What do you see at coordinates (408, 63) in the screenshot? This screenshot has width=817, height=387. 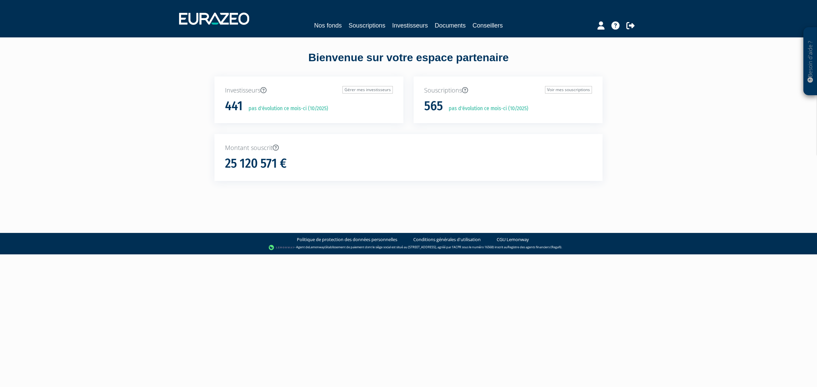 I see `div: Bienvenue sur votre espace partenaire` at bounding box center [408, 63].